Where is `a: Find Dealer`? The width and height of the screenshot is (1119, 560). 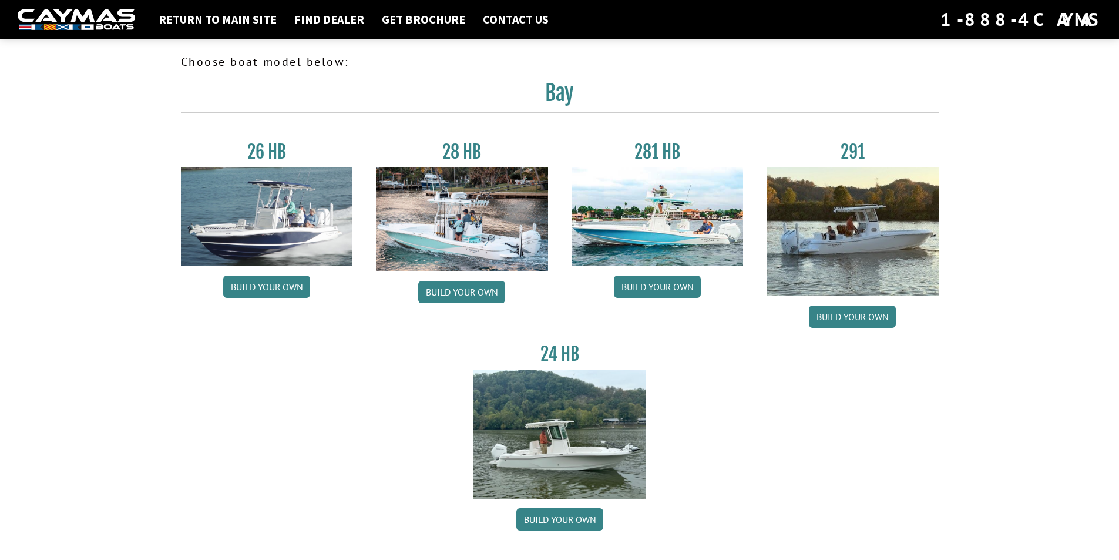
a: Find Dealer is located at coordinates (329, 19).